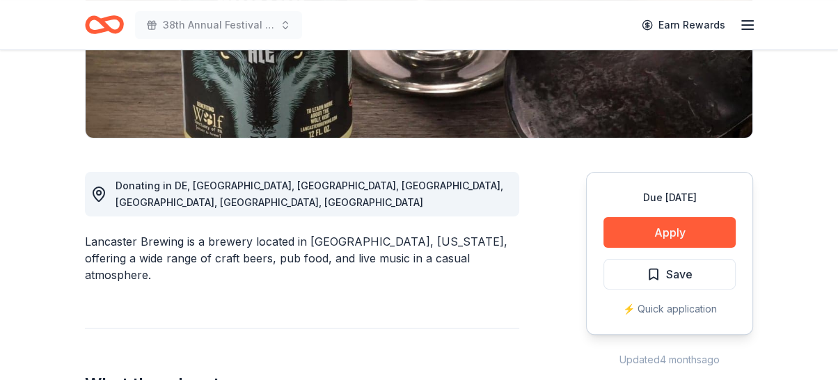 The height and width of the screenshot is (380, 838). Describe the element at coordinates (670, 274) in the screenshot. I see `button: Save` at that location.